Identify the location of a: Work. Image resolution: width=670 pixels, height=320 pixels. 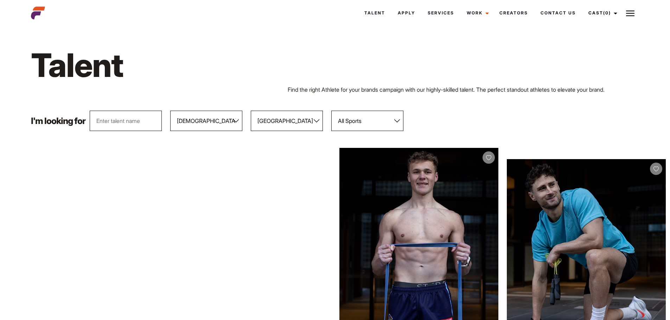
(477, 13).